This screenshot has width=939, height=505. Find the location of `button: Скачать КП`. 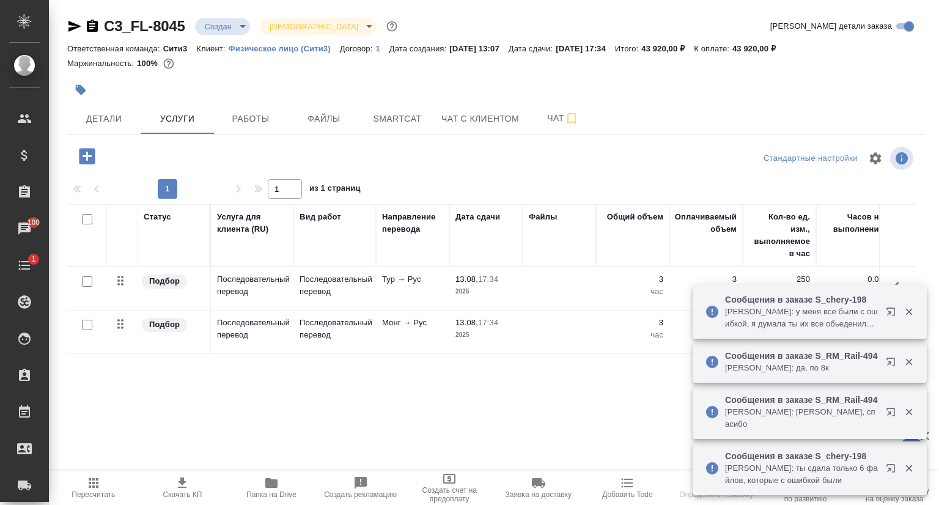

button: Скачать КП is located at coordinates (183, 488).